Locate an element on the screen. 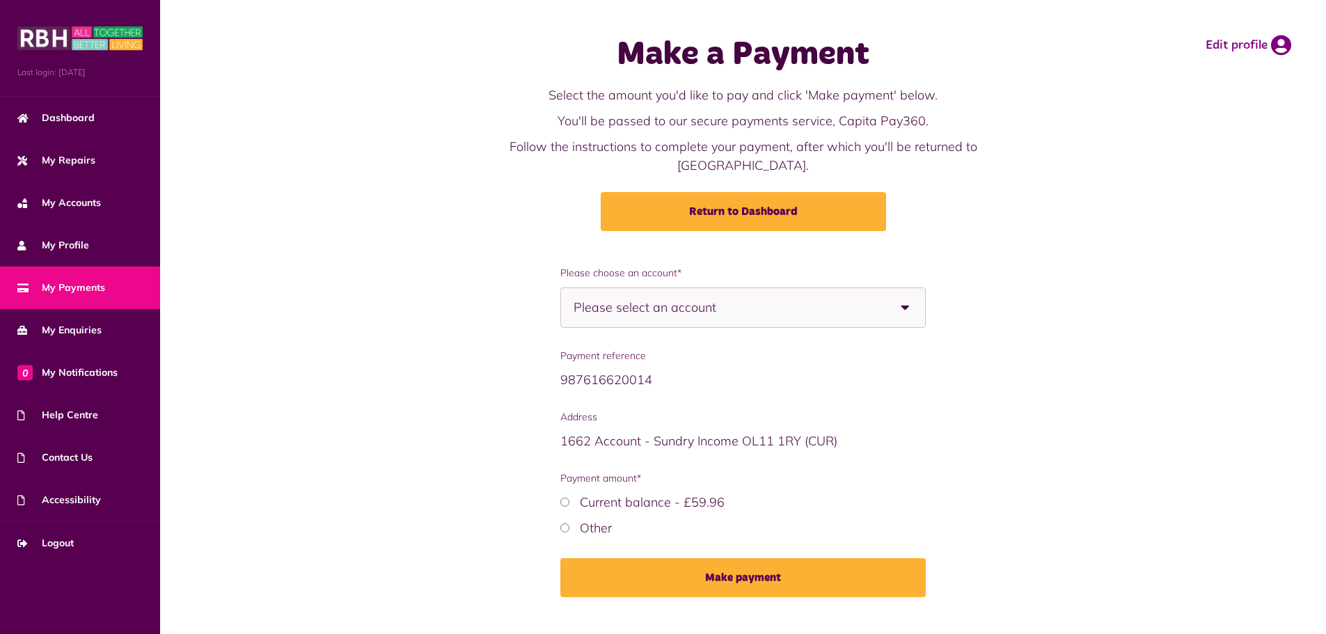  a: Return to Dashboard is located at coordinates (744, 212).